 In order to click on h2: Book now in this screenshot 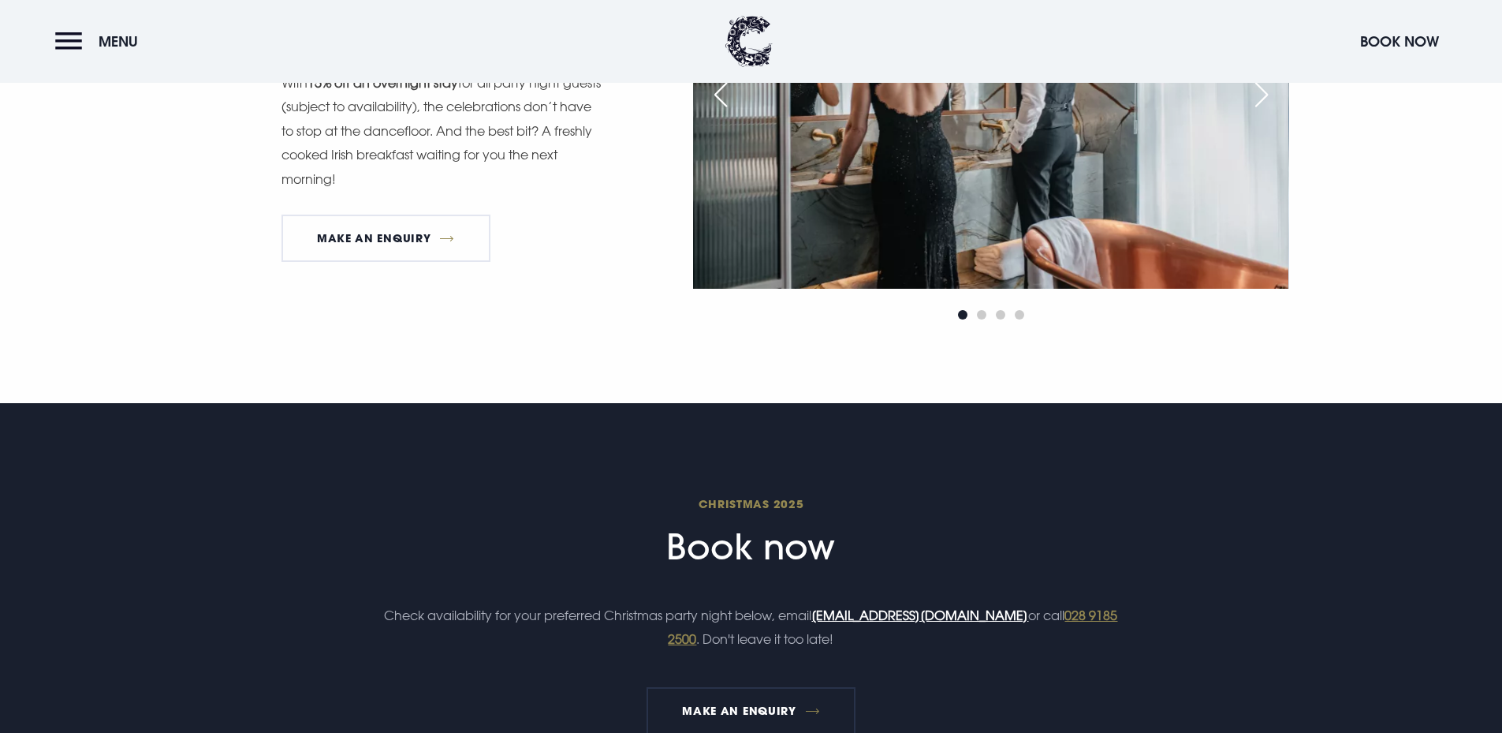, I will do `click(751, 532)`.